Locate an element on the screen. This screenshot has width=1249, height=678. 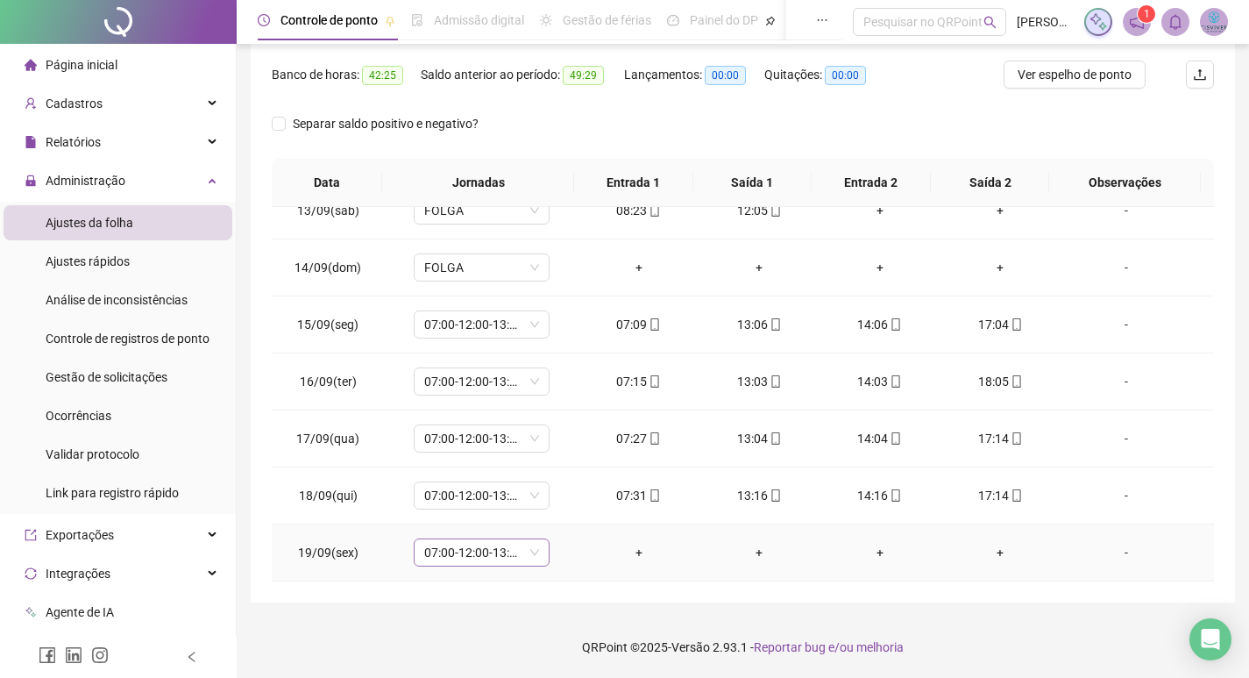
span: Cadastros is located at coordinates (74, 103).